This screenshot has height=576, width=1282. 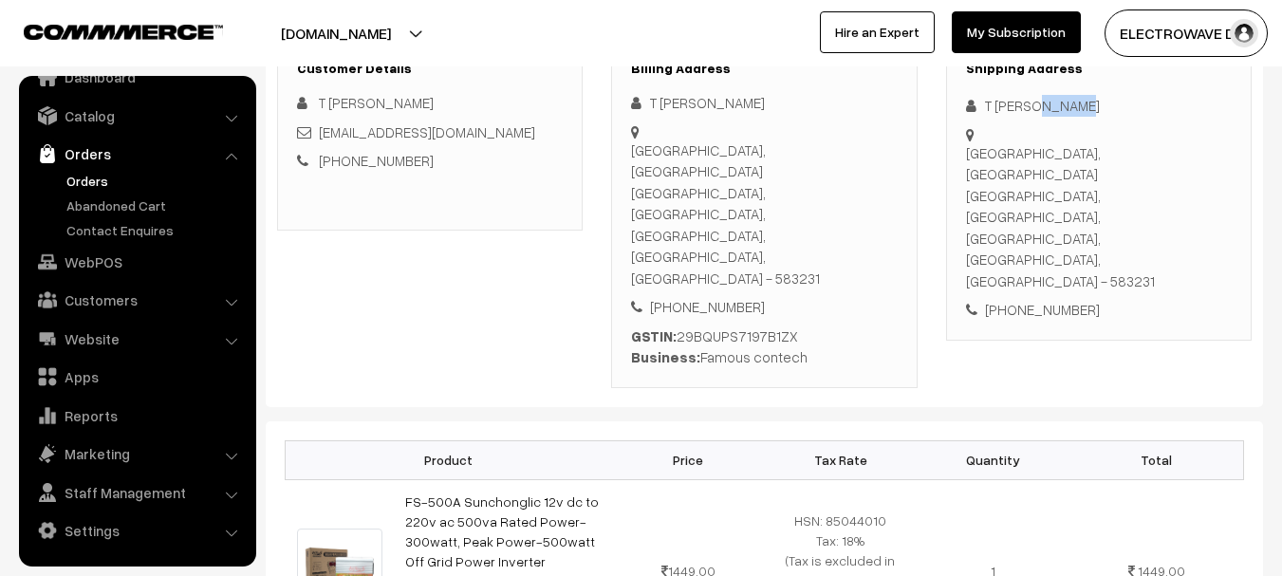 What do you see at coordinates (764, 346) in the screenshot?
I see `div: 29BQUPS7197B1ZX Famous contech` at bounding box center [764, 346].